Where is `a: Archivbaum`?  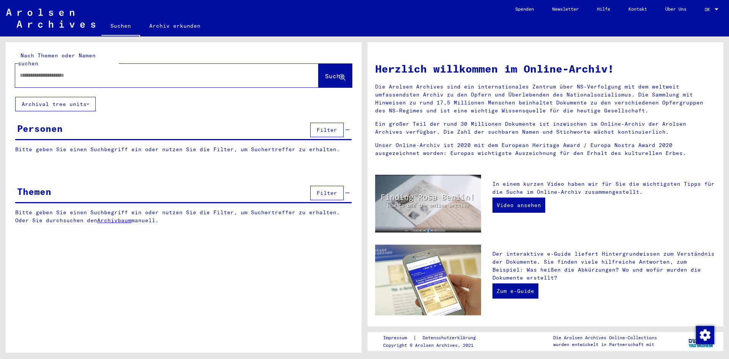 a: Archivbaum is located at coordinates (114, 220).